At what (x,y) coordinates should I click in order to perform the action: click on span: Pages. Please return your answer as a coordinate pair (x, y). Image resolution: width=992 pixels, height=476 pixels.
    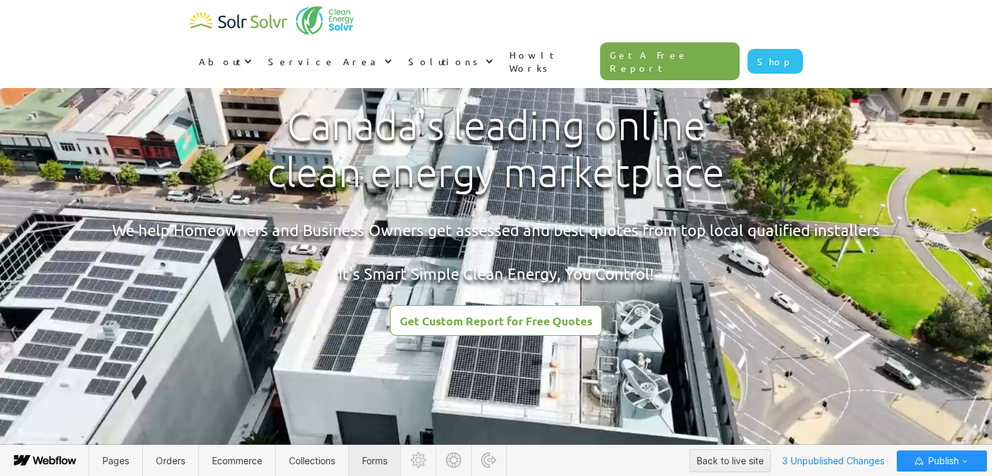
    Looking at the image, I should click on (115, 460).